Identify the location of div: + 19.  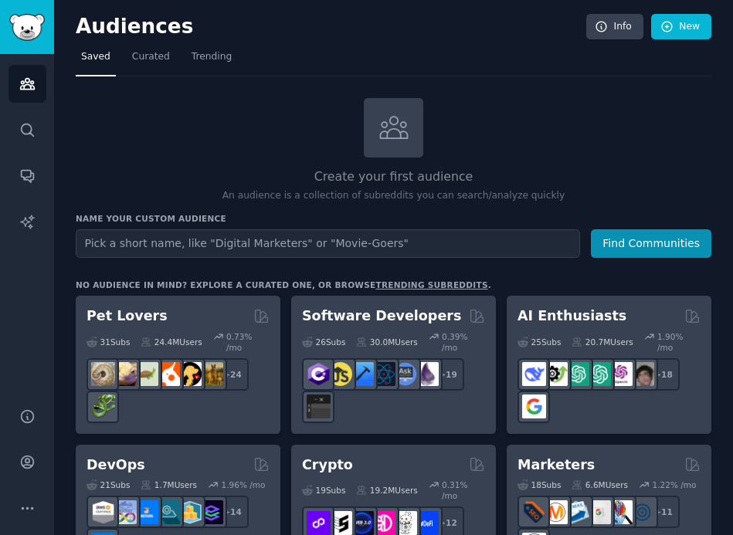
(448, 374).